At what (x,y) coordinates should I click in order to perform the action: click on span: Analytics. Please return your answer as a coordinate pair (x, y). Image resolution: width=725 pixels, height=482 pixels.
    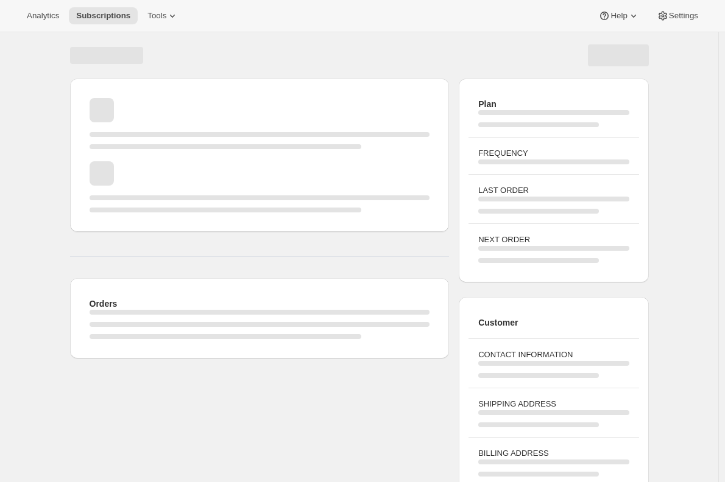
    Looking at the image, I should click on (43, 16).